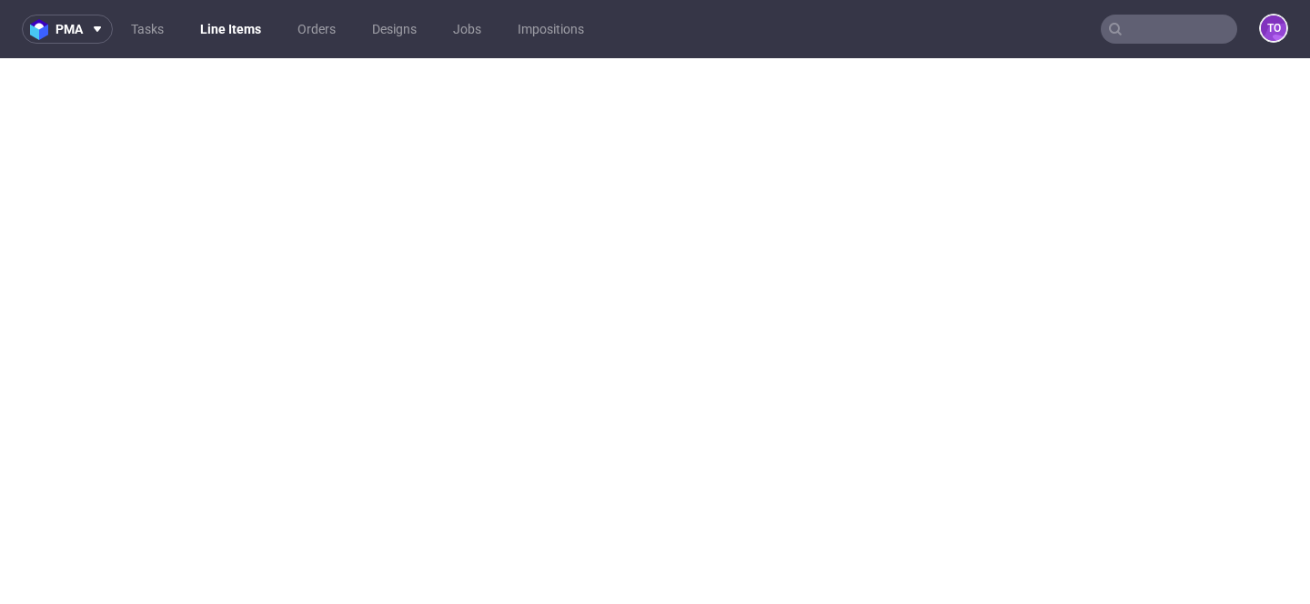  Describe the element at coordinates (43, 29) in the screenshot. I see `img: logo` at that location.